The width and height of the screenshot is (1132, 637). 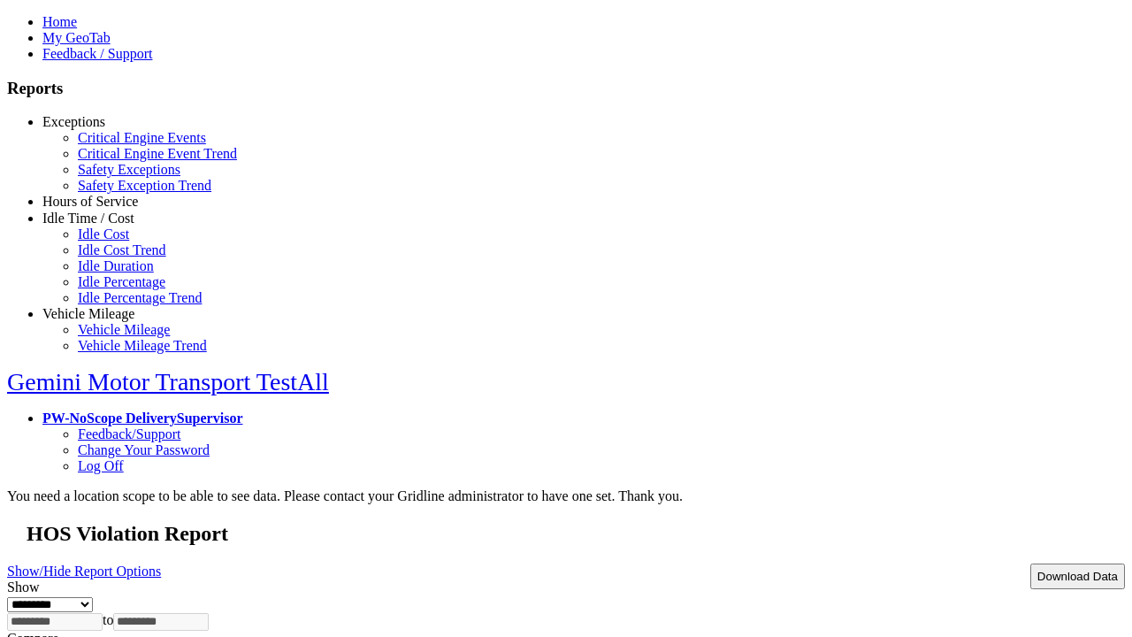 I want to click on h2: HOS Violation Report, so click(x=576, y=533).